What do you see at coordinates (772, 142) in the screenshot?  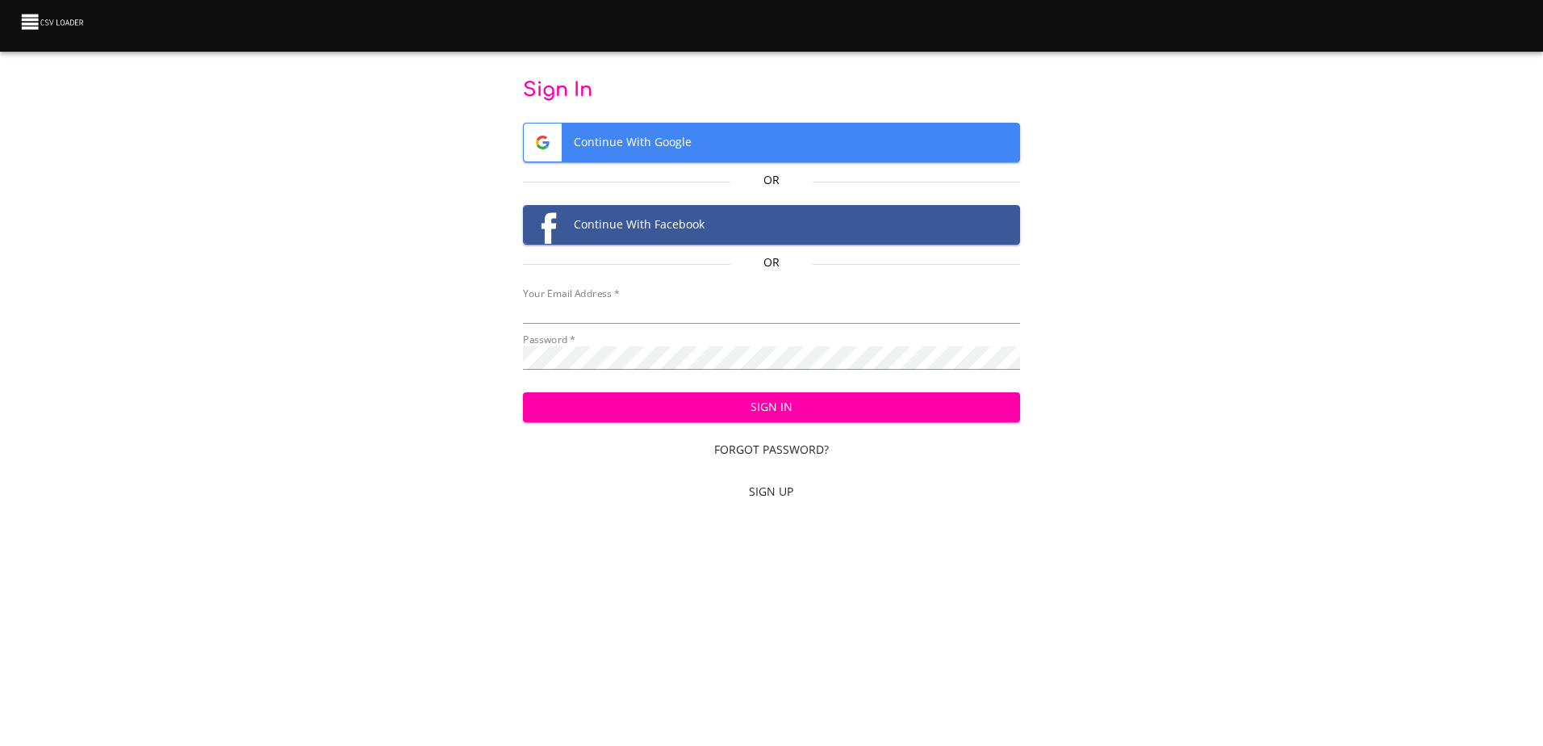 I see `button: Google logoContinue With Google` at bounding box center [772, 142].